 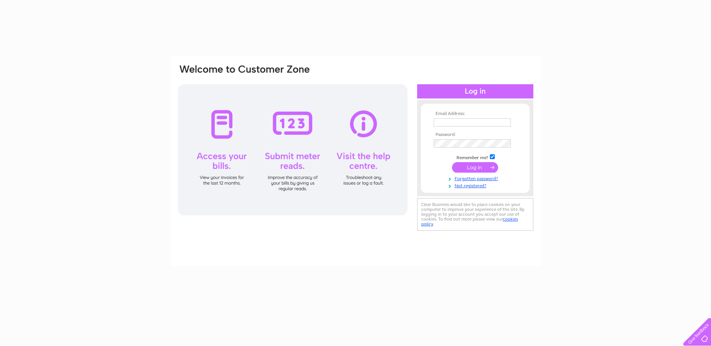 What do you see at coordinates (475, 168) in the screenshot?
I see `input: Submit` at bounding box center [475, 168].